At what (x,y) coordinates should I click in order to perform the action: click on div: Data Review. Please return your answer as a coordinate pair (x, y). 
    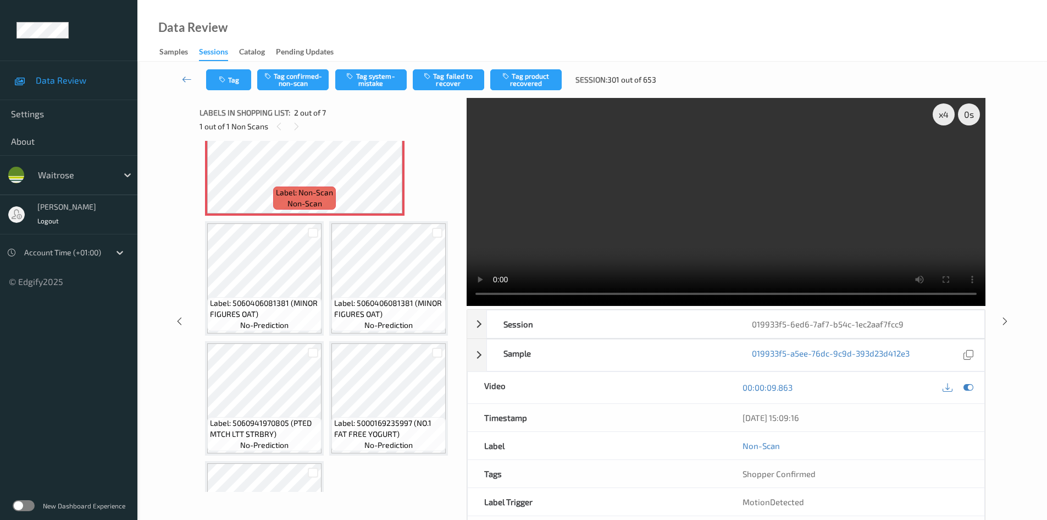
    Looking at the image, I should click on (193, 27).